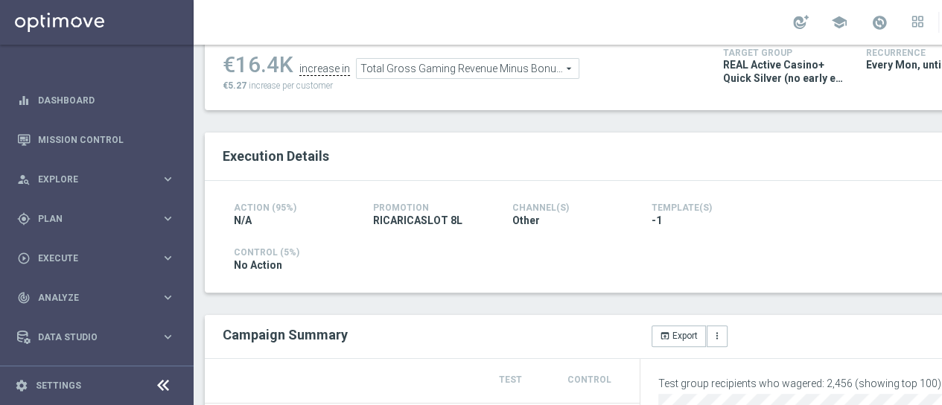 The image size is (942, 405). What do you see at coordinates (89, 298) in the screenshot?
I see `div: Analyze` at bounding box center [89, 298].